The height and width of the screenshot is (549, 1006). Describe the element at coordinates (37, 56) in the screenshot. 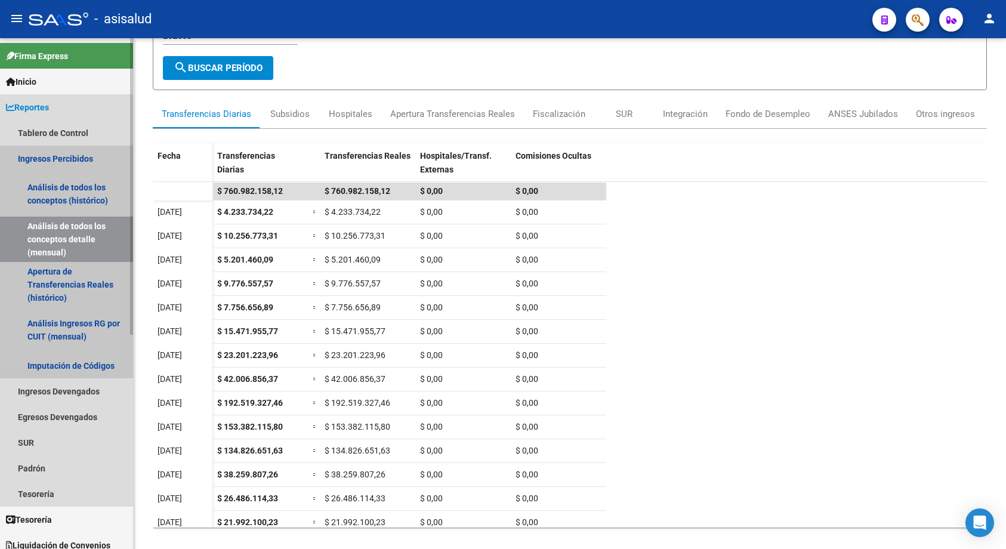

I see `span: Firma Express` at that location.